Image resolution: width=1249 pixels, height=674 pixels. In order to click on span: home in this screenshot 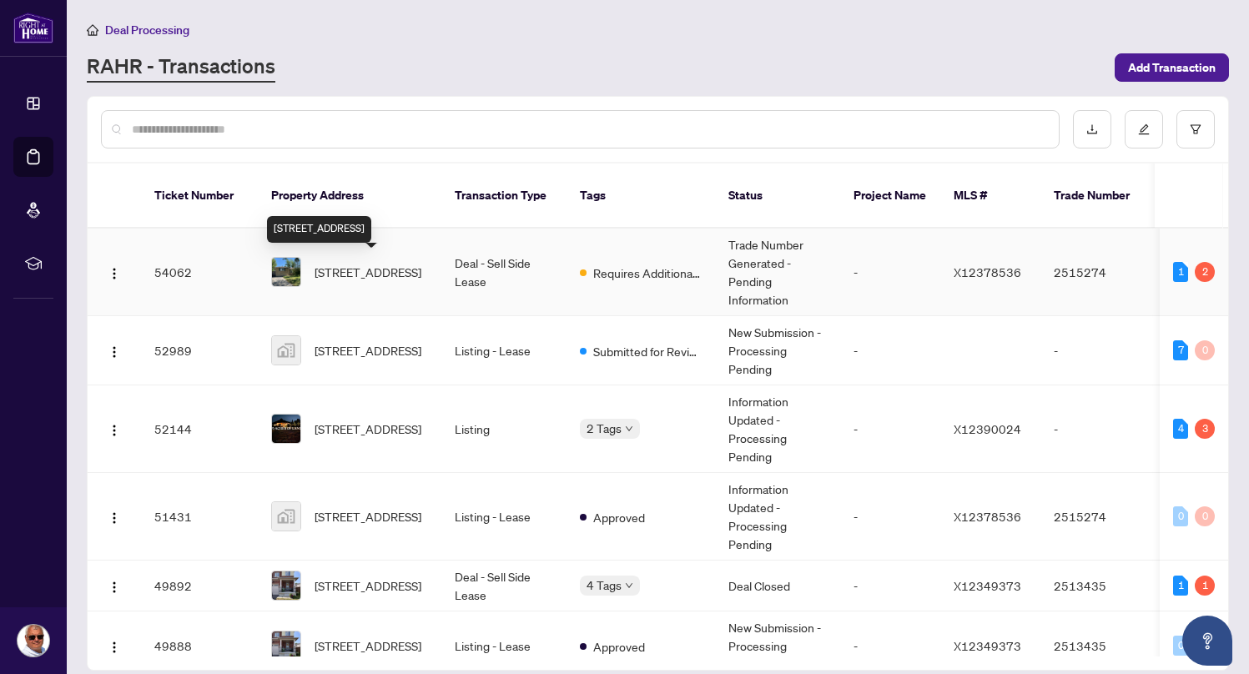, I will do `click(93, 30)`.